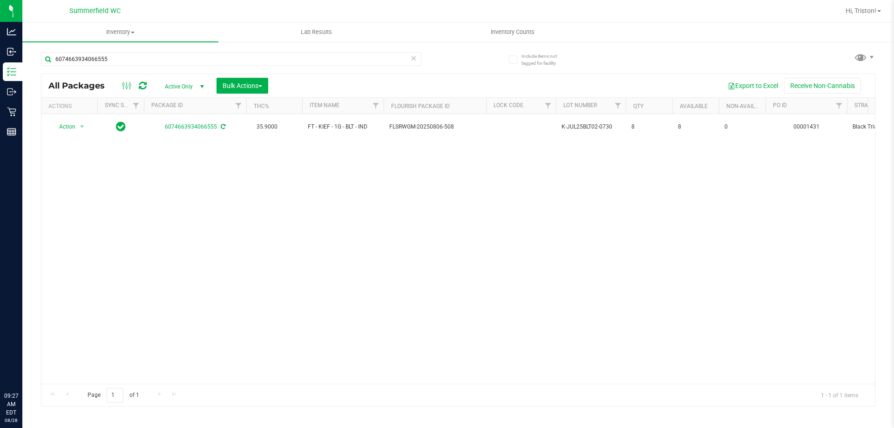 The image size is (894, 428). I want to click on button: Receive Non-Cannabis, so click(822, 86).